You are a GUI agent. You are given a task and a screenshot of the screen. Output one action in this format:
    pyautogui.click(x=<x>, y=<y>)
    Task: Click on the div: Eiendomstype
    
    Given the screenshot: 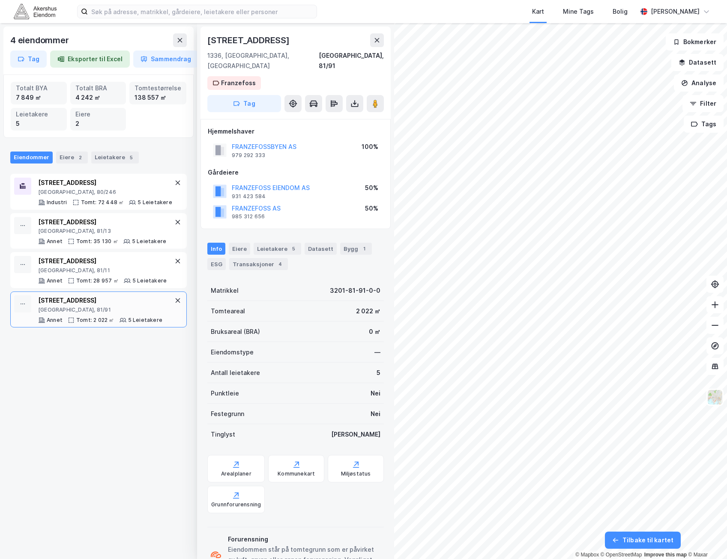 What is the action you would take?
    pyautogui.click(x=232, y=352)
    